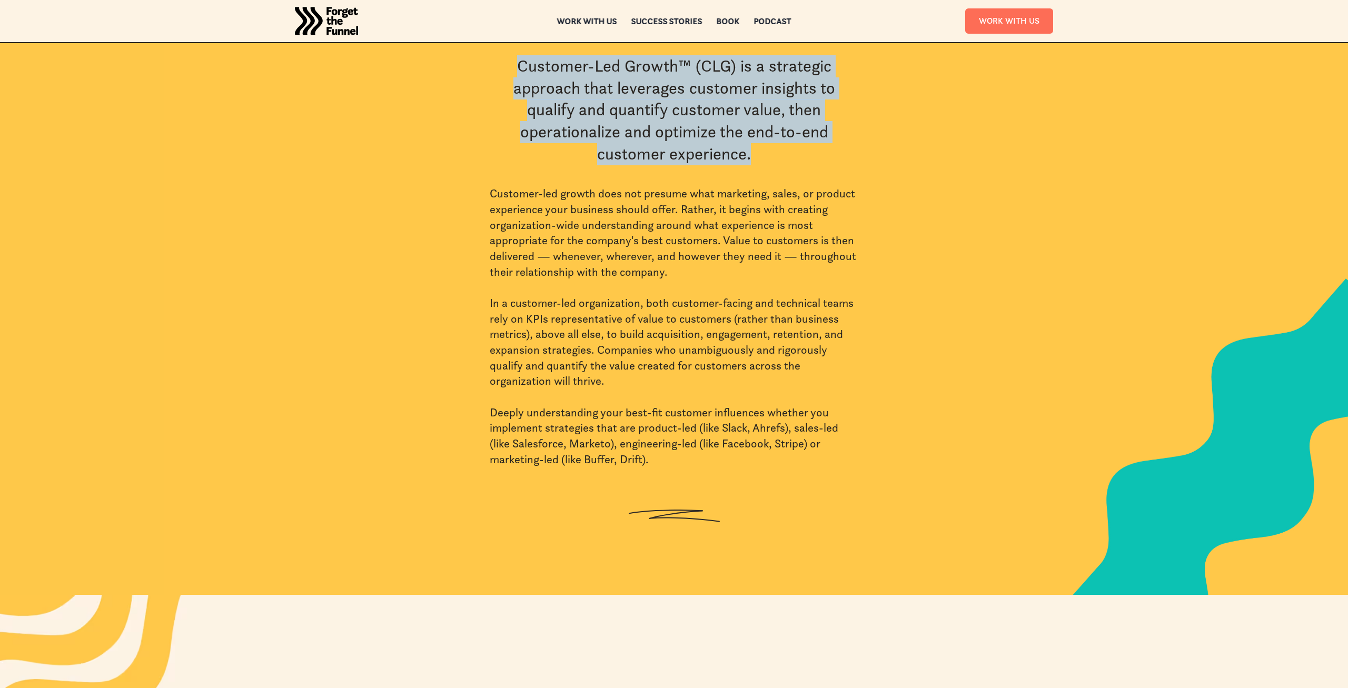 Image resolution: width=1348 pixels, height=688 pixels. I want to click on a: Work with us, so click(587, 21).